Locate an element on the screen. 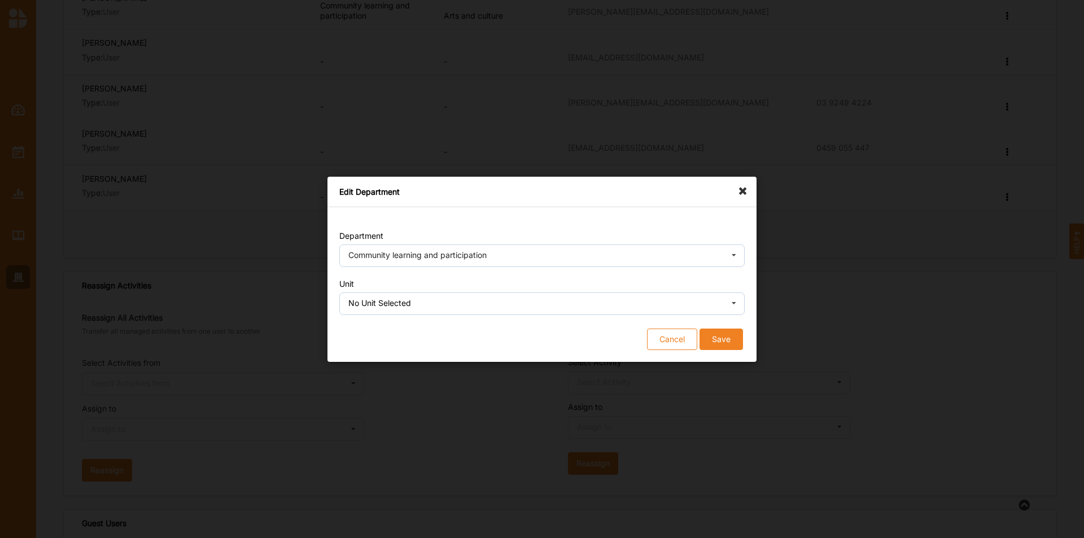 This screenshot has width=1084, height=538. button: Cancel is located at coordinates (672, 339).